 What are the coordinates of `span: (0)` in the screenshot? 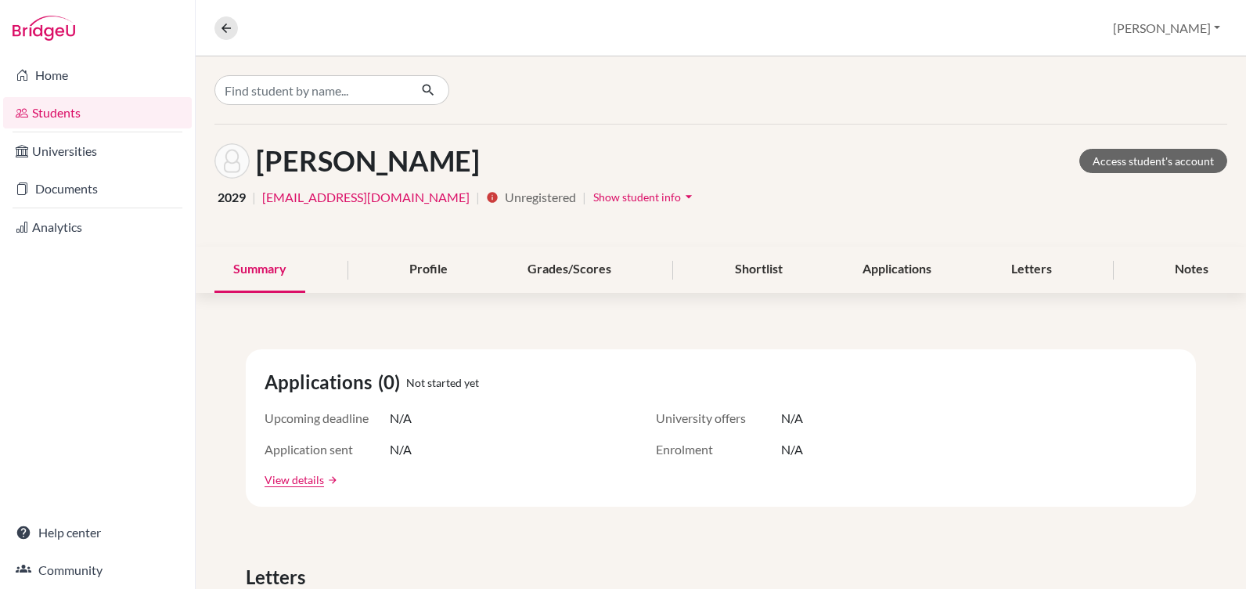 It's located at (392, 382).